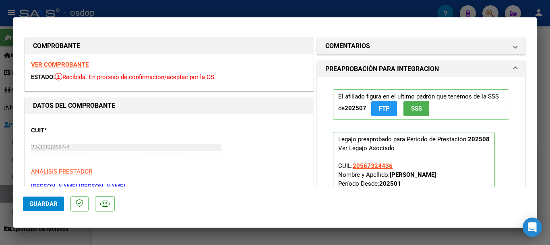 This screenshot has height=245, width=550. What do you see at coordinates (44, 203) in the screenshot?
I see `button: Guardar` at bounding box center [44, 203].